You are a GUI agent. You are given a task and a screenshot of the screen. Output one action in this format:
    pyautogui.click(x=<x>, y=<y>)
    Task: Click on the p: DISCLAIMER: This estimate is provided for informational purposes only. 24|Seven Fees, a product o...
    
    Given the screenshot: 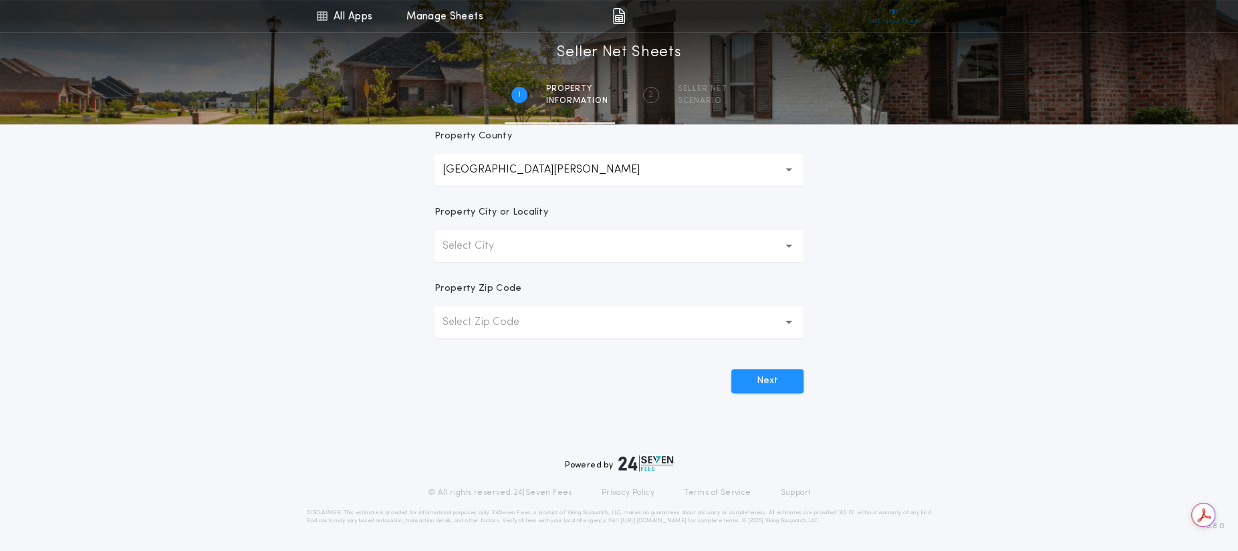 What is the action you would take?
    pyautogui.click(x=619, y=517)
    